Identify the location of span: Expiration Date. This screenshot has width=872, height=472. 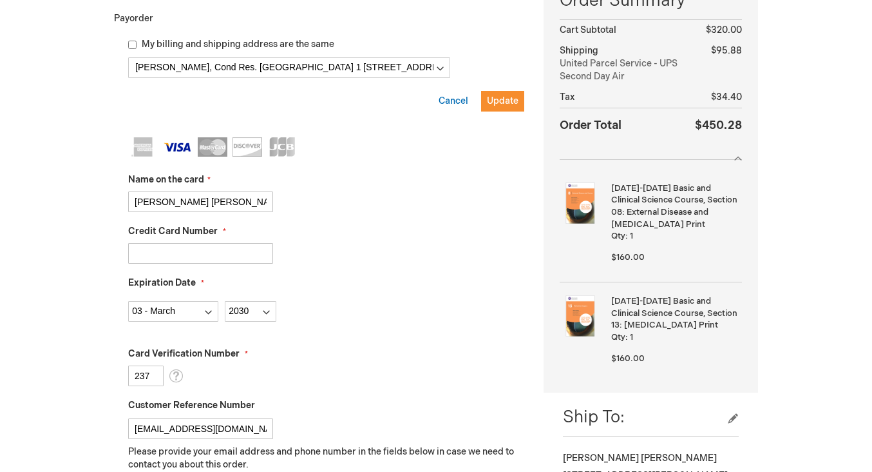
(162, 282).